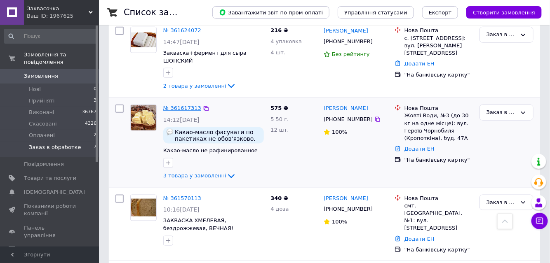 This screenshot has height=263, width=550. What do you see at coordinates (500, 12) in the screenshot?
I see `a: Створити замовлення` at bounding box center [500, 12].